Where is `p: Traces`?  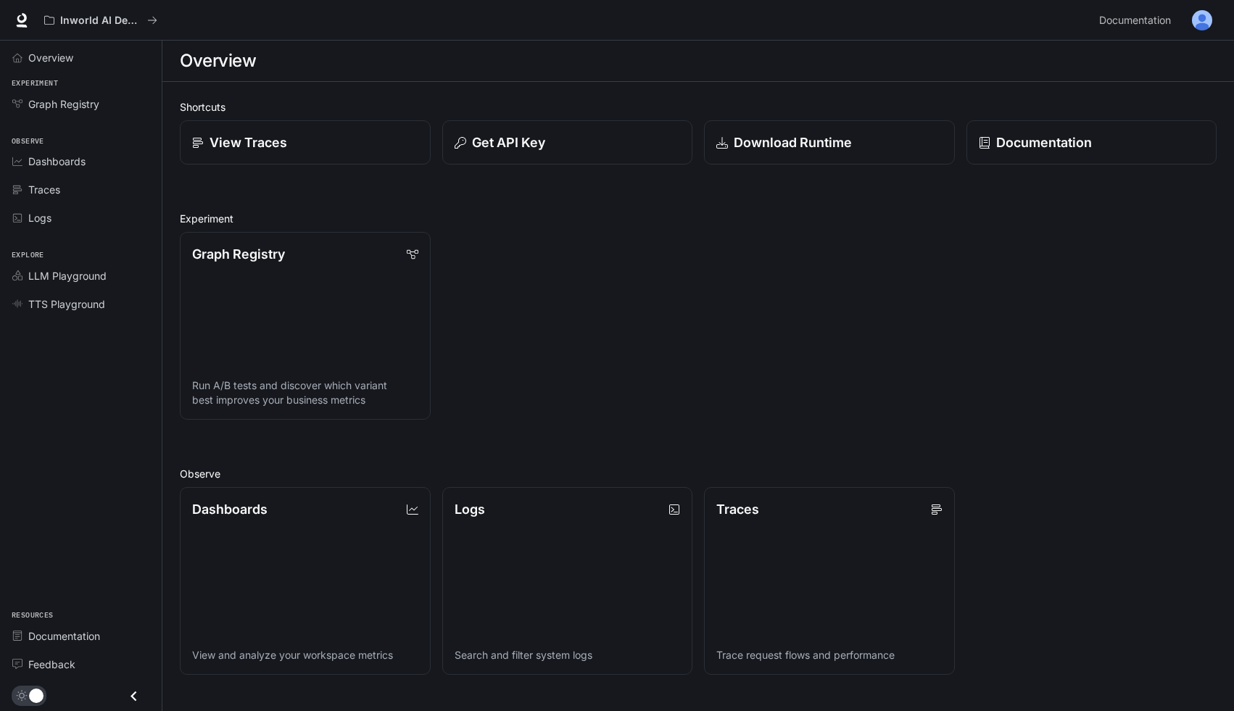 p: Traces is located at coordinates (737, 509).